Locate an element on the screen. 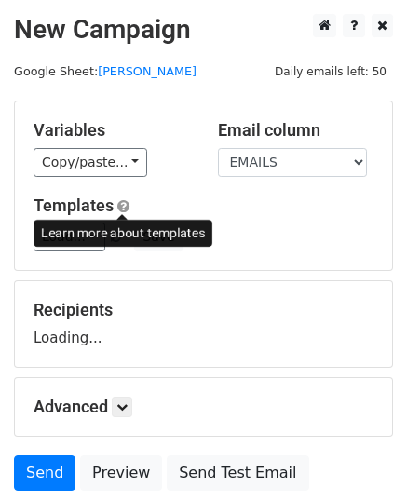 The image size is (407, 500). h5: Variables is located at coordinates (112, 130).